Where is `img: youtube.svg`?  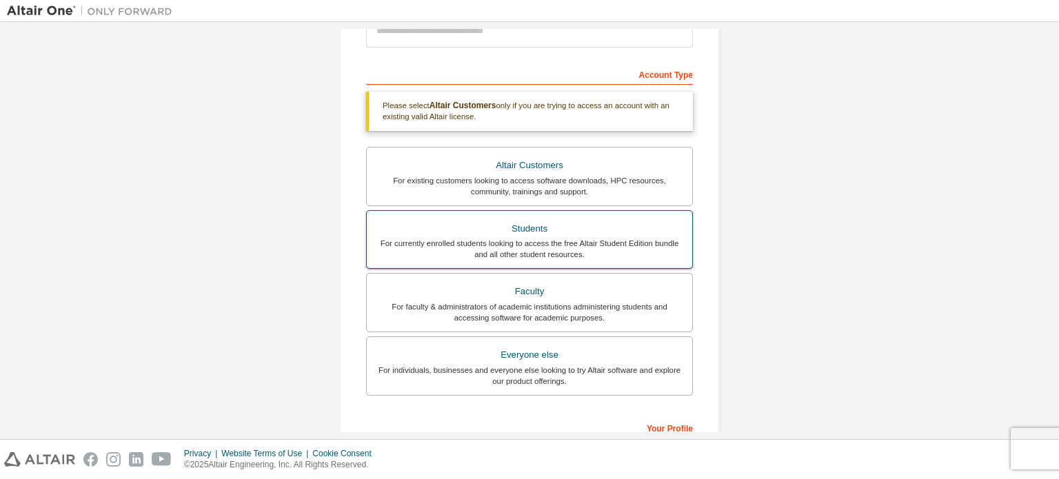
img: youtube.svg is located at coordinates (161, 459).